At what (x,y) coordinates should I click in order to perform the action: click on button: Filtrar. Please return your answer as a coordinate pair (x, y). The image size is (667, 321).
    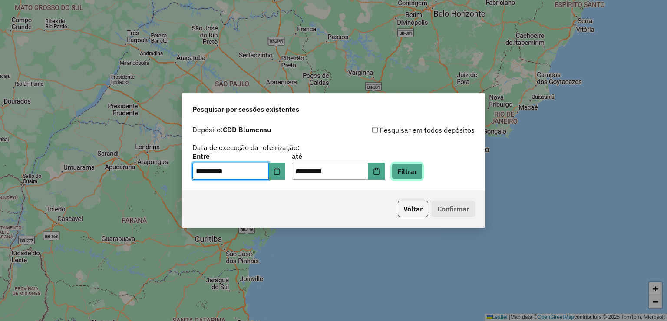
    Looking at the image, I should click on (407, 171).